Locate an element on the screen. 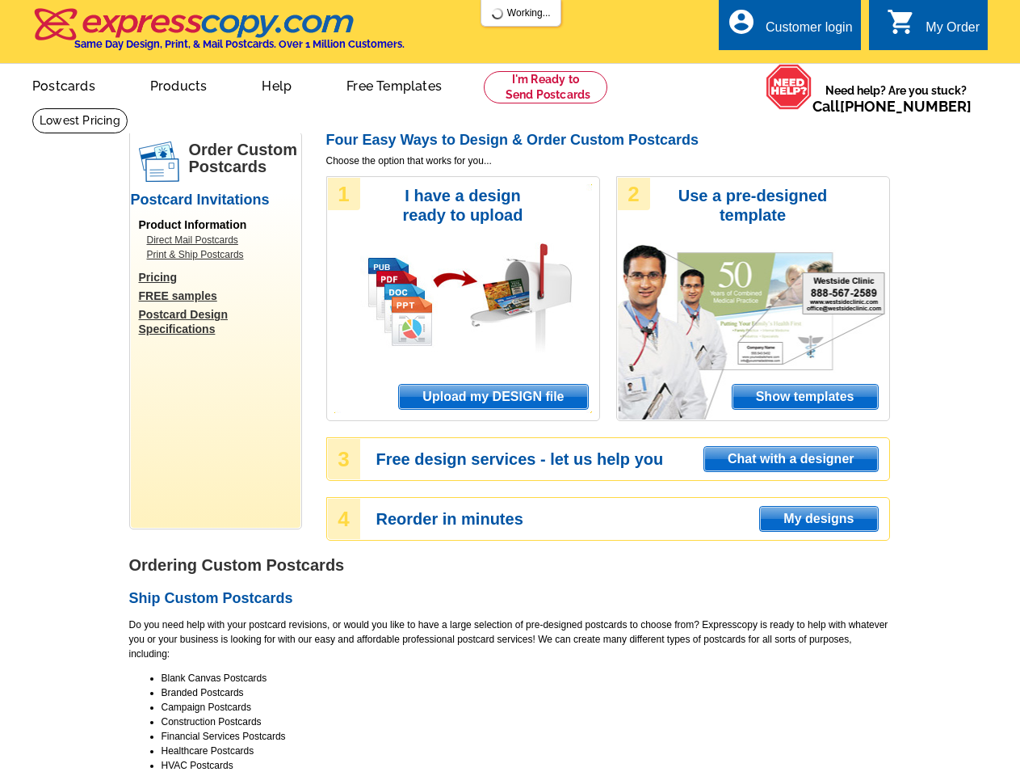  a: account_circle Customer login is located at coordinates (790, 27).